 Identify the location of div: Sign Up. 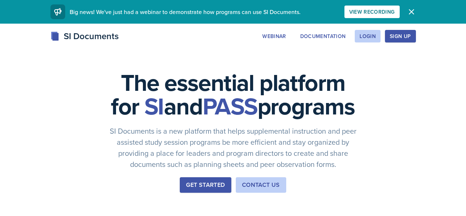
(400, 36).